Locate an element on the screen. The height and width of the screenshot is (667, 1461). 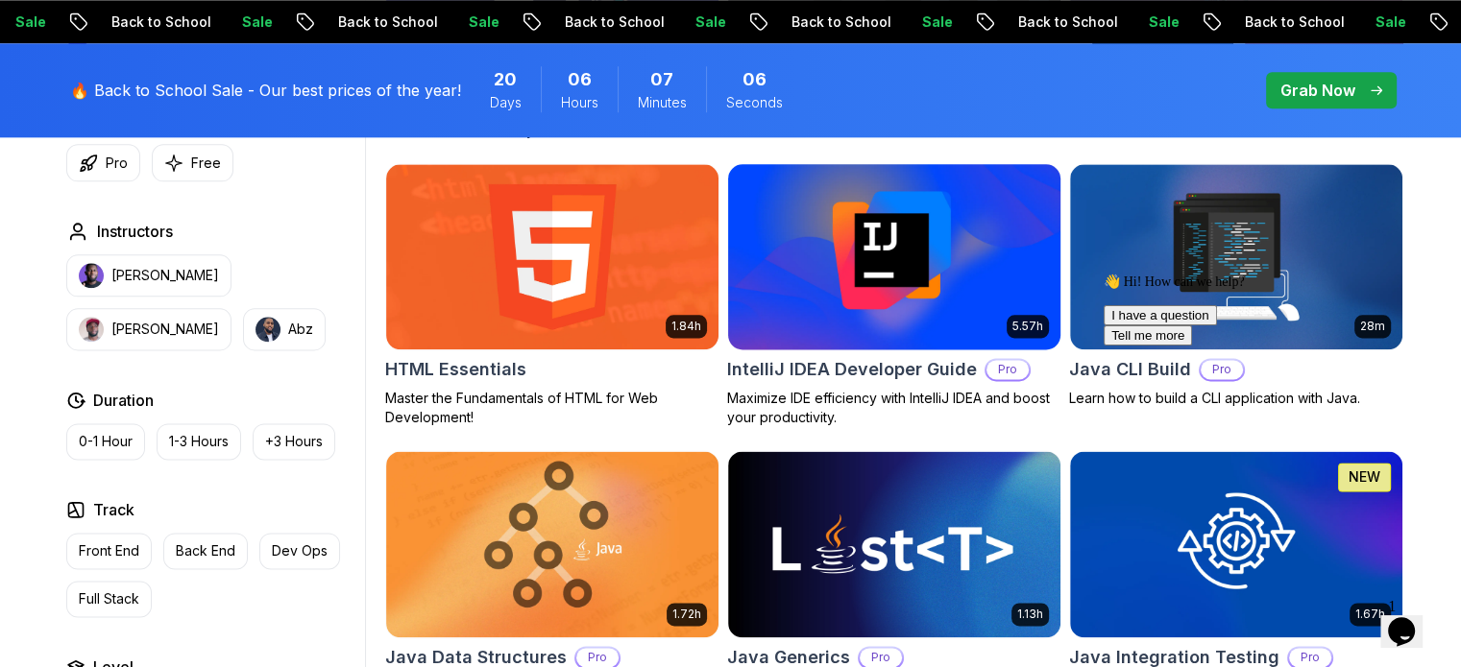
a: Java CLI Build card28mJava CLI BuildProLearn how to build a CLI application with Java. is located at coordinates (1236, 286).